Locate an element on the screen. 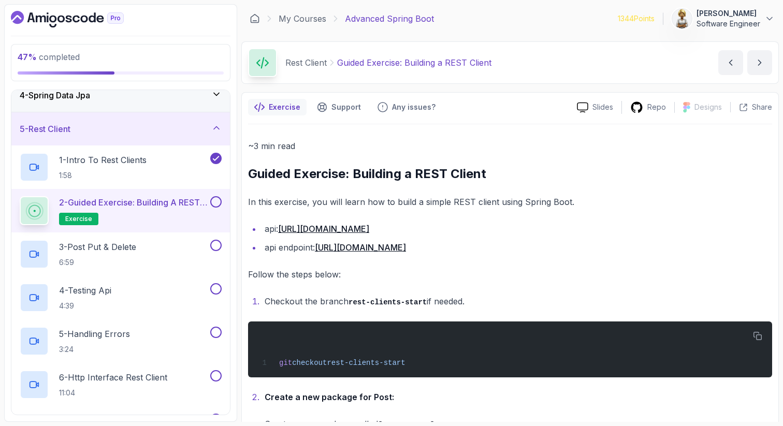 This screenshot has height=426, width=783. li: api: is located at coordinates (517, 229).